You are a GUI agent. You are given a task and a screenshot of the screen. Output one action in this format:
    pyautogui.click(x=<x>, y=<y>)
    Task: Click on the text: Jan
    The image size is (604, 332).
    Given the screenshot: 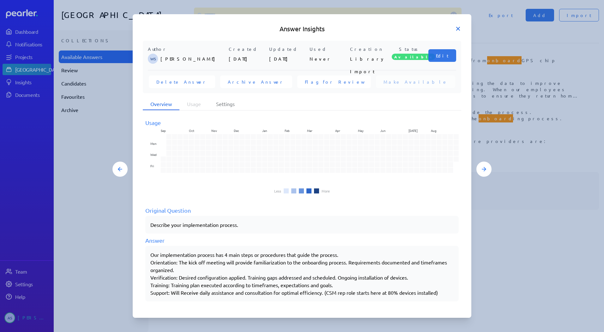 What is the action you would take?
    pyautogui.click(x=265, y=130)
    